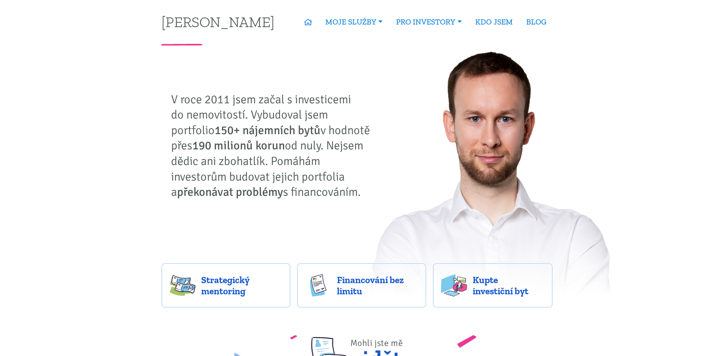  I want to click on span: Financování bez limitu, so click(377, 285).